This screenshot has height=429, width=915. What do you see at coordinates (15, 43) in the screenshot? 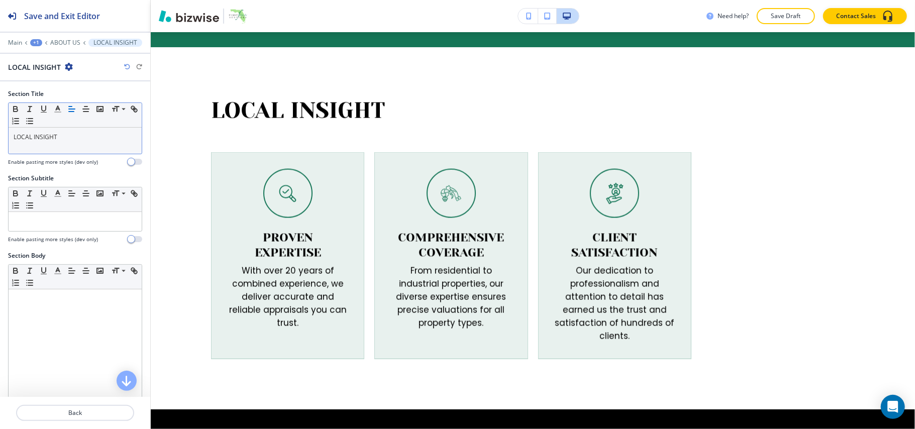
I see `button: Main` at bounding box center [15, 43].